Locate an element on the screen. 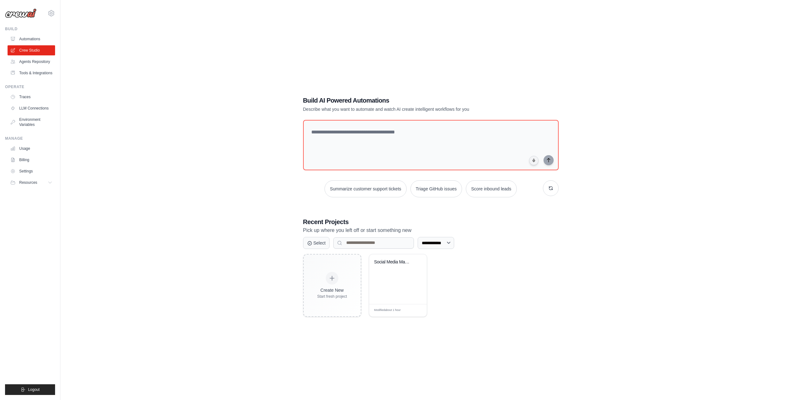 The image size is (801, 400). button: Get new suggestions is located at coordinates (551, 188).